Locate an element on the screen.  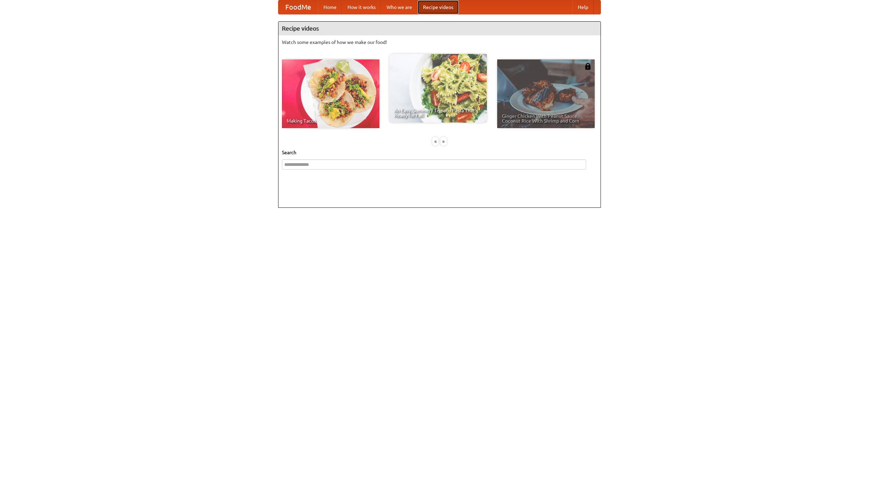
a: Help is located at coordinates (583, 7).